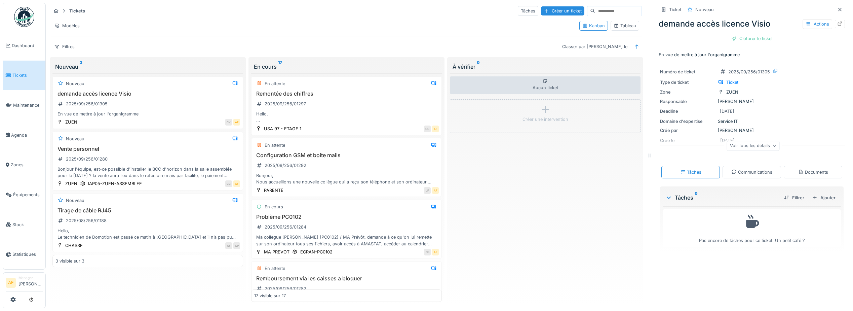  Describe the element at coordinates (87, 159) in the screenshot. I see `div: 2025/09/256/01280` at that location.